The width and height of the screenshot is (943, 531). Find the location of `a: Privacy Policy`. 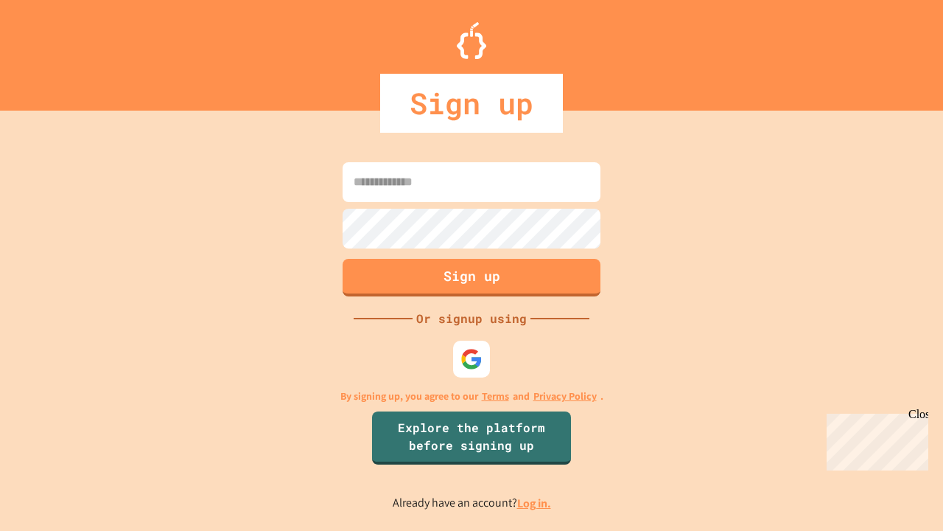

a: Privacy Policy is located at coordinates (565, 396).